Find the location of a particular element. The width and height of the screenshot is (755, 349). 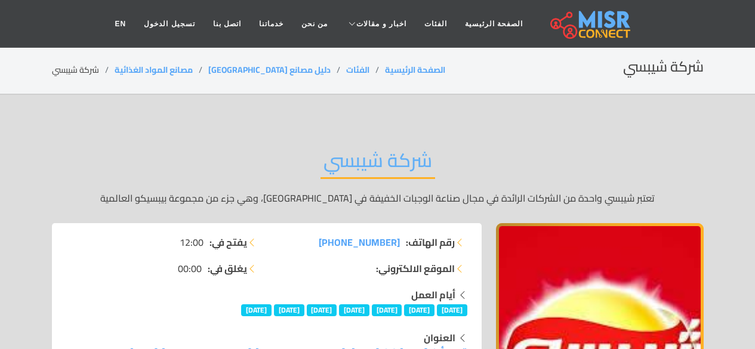

a: مصانع المواد الغذائية is located at coordinates (153, 70).